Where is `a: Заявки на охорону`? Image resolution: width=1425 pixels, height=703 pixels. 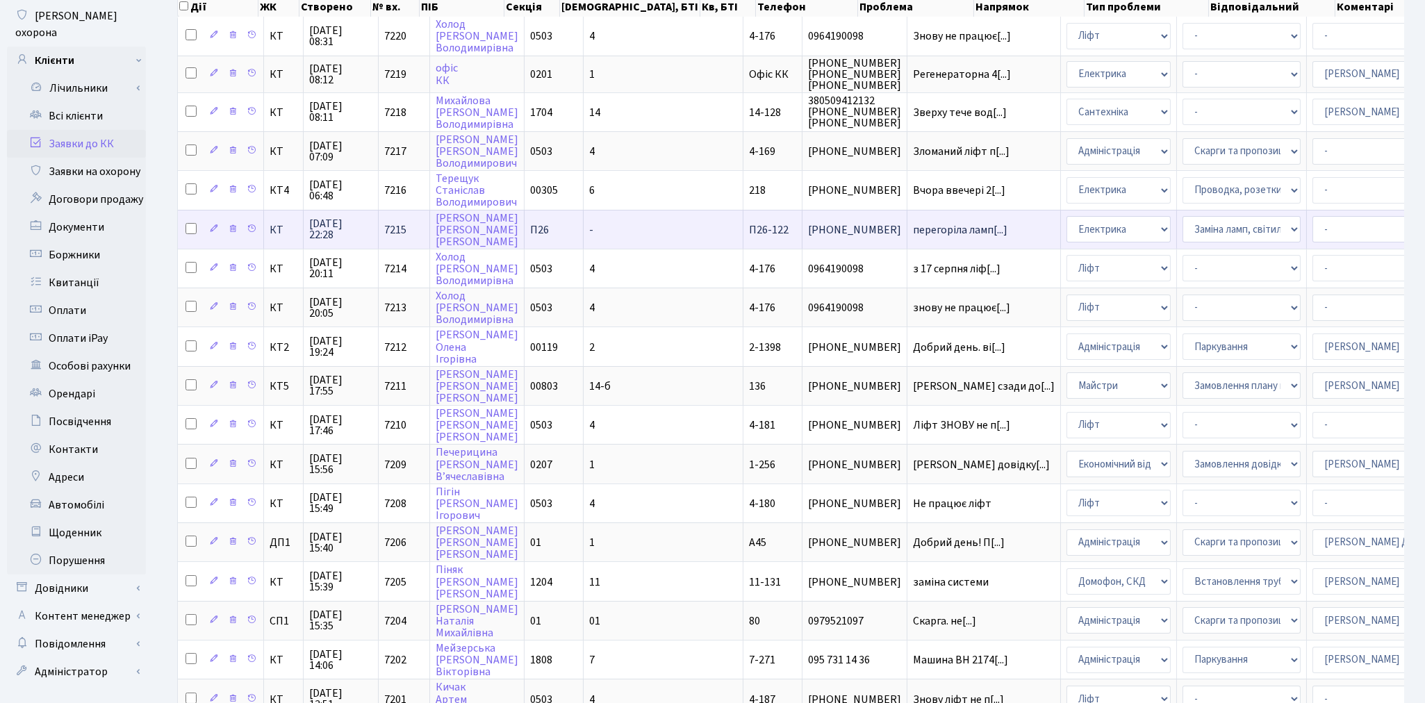 a: Заявки на охорону is located at coordinates (76, 172).